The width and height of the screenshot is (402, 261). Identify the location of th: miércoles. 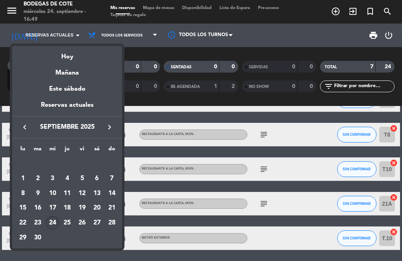
(53, 150).